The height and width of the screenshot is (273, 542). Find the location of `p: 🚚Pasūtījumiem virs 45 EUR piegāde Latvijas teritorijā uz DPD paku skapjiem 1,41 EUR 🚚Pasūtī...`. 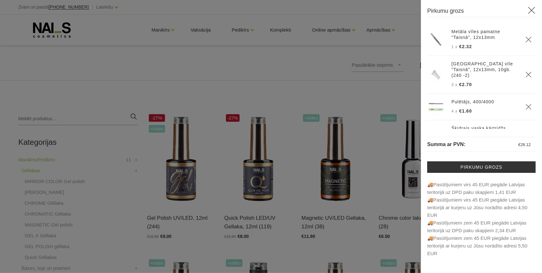

p: 🚚Pasūtījumiem virs 45 EUR piegāde Latvijas teritorijā uz DPD paku skapjiem 1,41 EUR 🚚Pasūtī... is located at coordinates (481, 219).